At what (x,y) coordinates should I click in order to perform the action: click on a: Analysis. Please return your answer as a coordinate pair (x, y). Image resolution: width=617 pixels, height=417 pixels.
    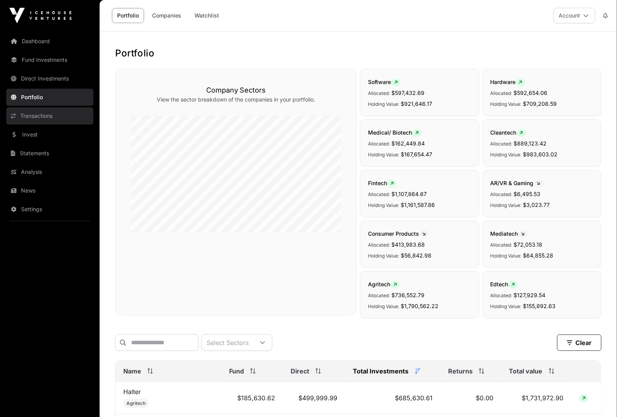
    Looking at the image, I should click on (50, 172).